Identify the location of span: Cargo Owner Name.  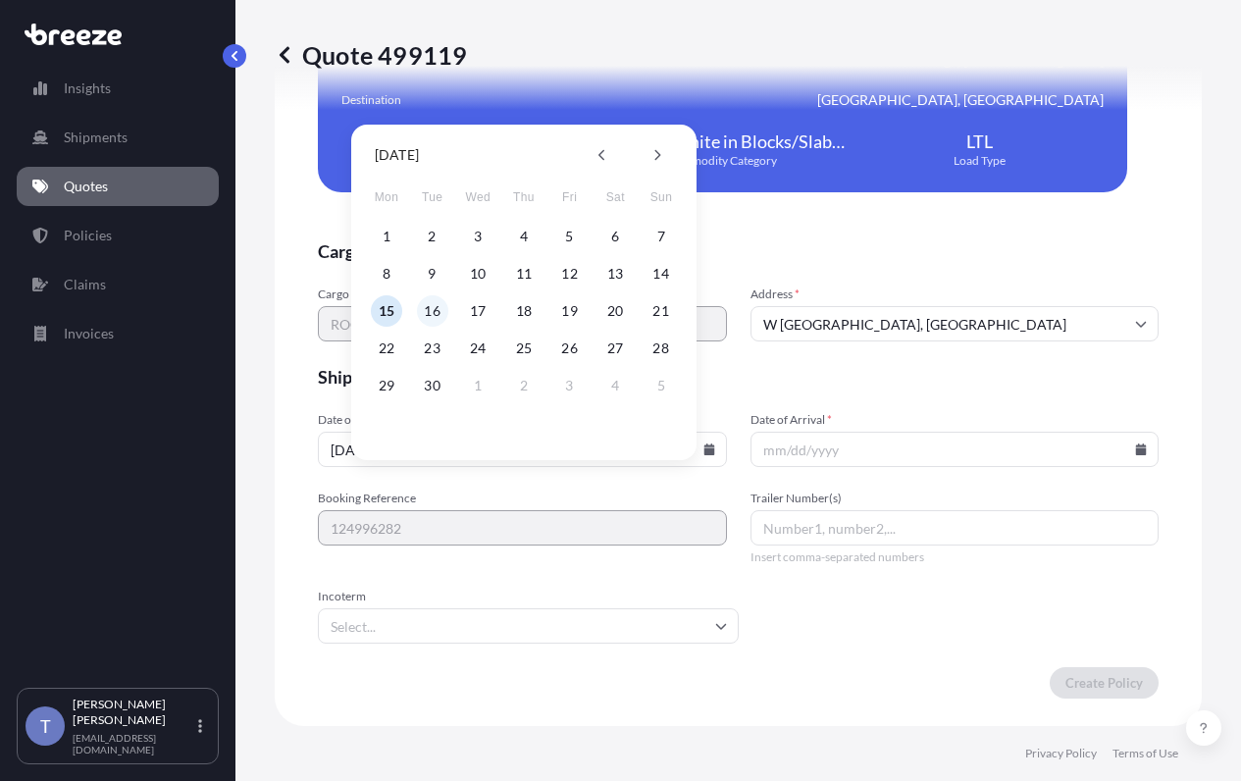
(522, 294).